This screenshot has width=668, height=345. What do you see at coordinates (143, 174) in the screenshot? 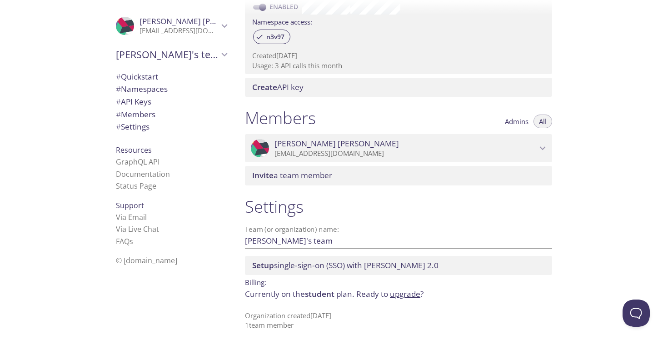
I see `a: Documentation` at bounding box center [143, 174].